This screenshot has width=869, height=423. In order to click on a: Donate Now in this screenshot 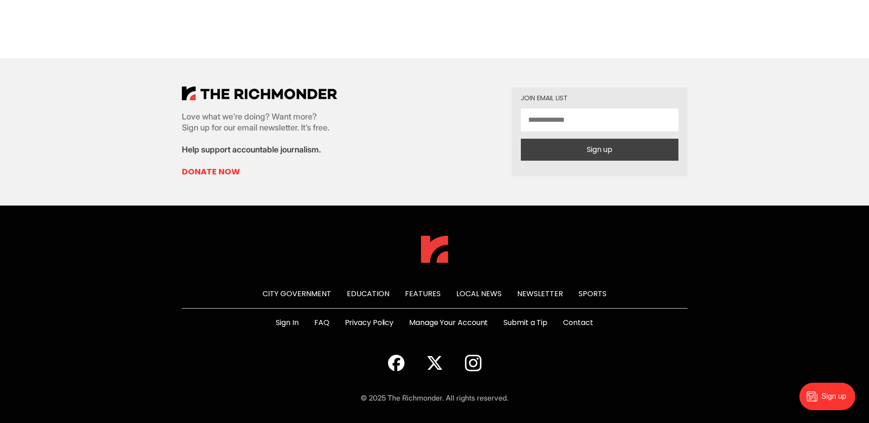, I will do `click(259, 172)`.